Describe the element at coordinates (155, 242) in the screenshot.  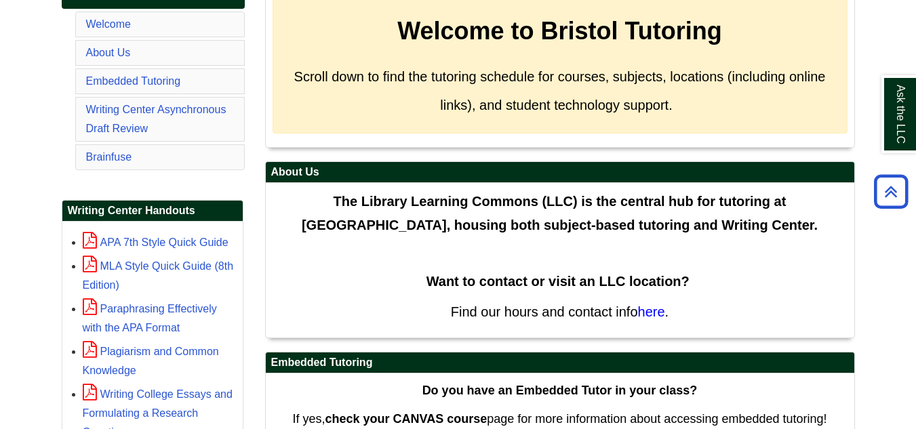
I see `a: APA 7th Style Quick Guide` at that location.